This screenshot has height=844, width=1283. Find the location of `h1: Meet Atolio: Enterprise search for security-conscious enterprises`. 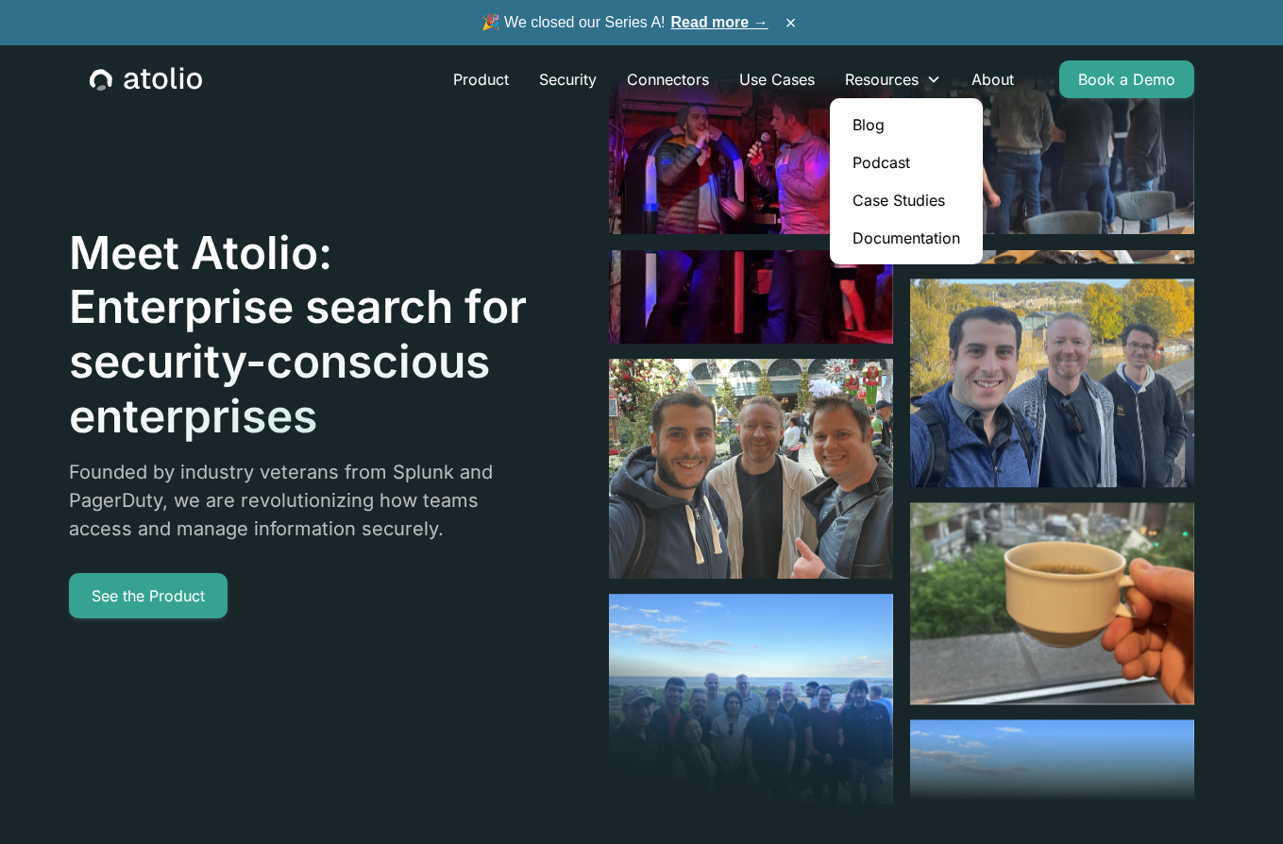

h1: Meet Atolio: Enterprise search for security-conscious enterprises is located at coordinates (306, 334).